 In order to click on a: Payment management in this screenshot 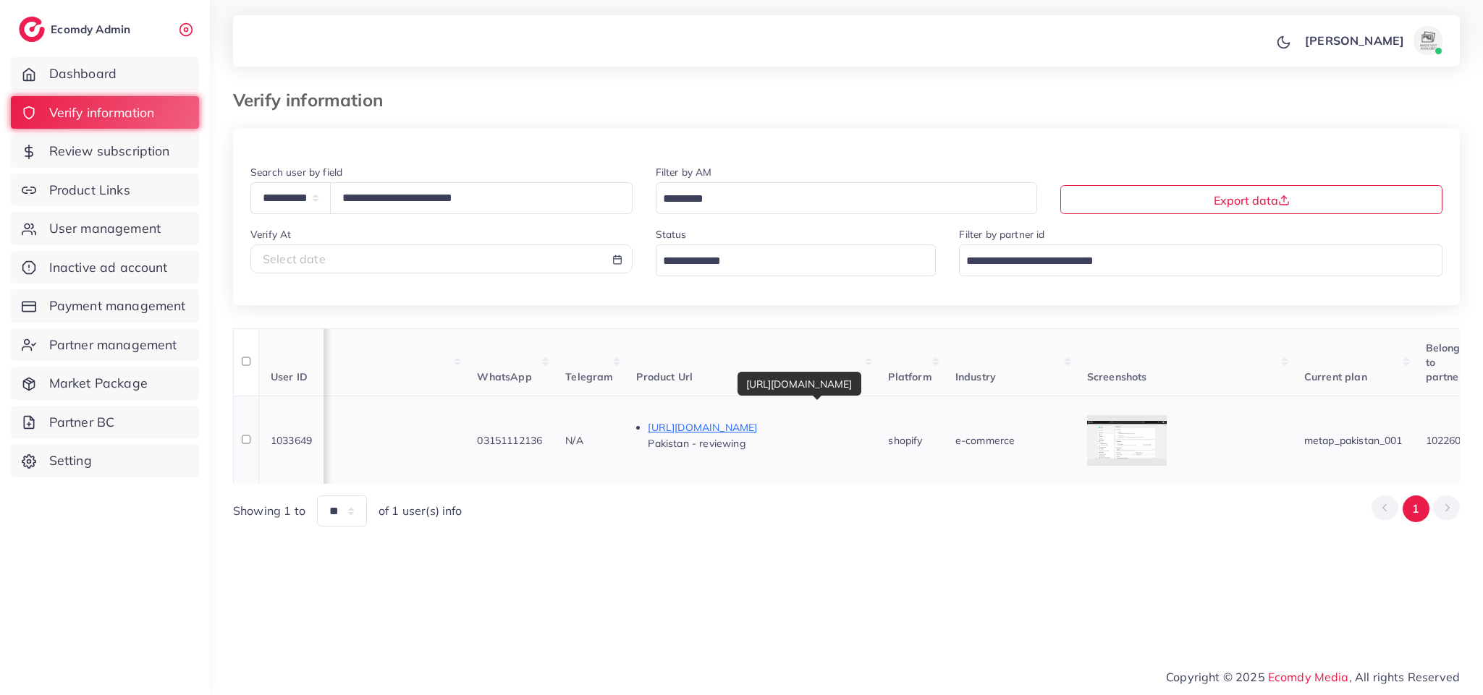, I will do `click(105, 306)`.